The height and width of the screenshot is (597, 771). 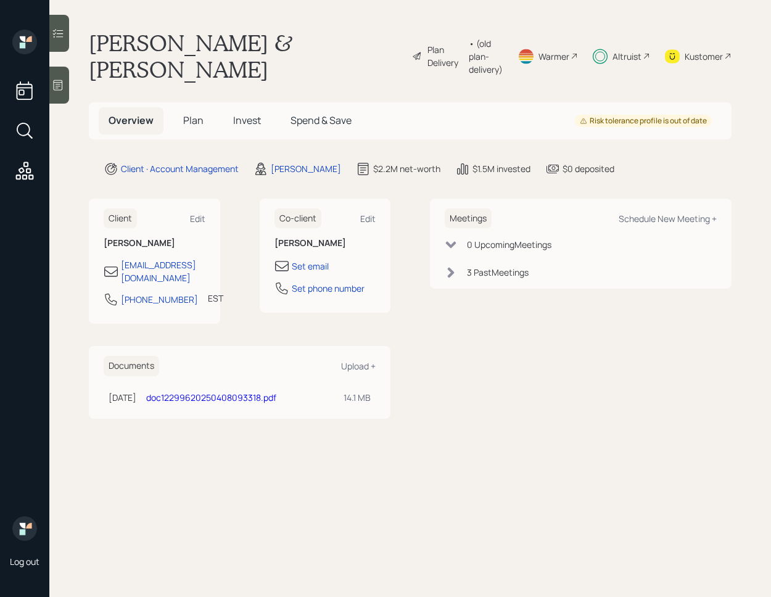 What do you see at coordinates (180, 168) in the screenshot?
I see `div: Client · Account Management` at bounding box center [180, 168].